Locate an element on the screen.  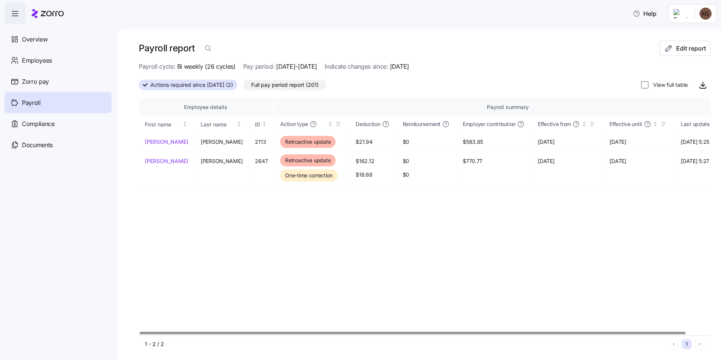
th: Last nameNot sorted is located at coordinates (222, 124).